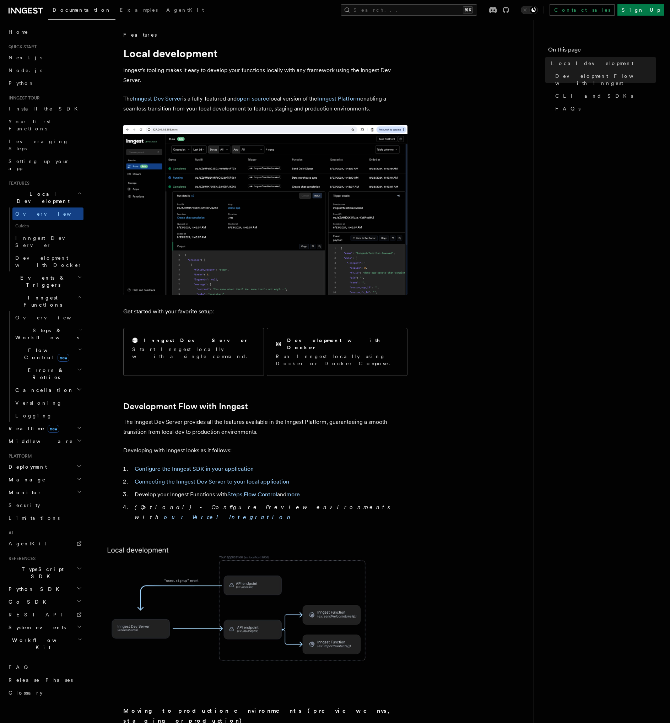 The height and width of the screenshot is (723, 670). Describe the element at coordinates (138, 11) in the screenshot. I see `a: Examples` at that location.